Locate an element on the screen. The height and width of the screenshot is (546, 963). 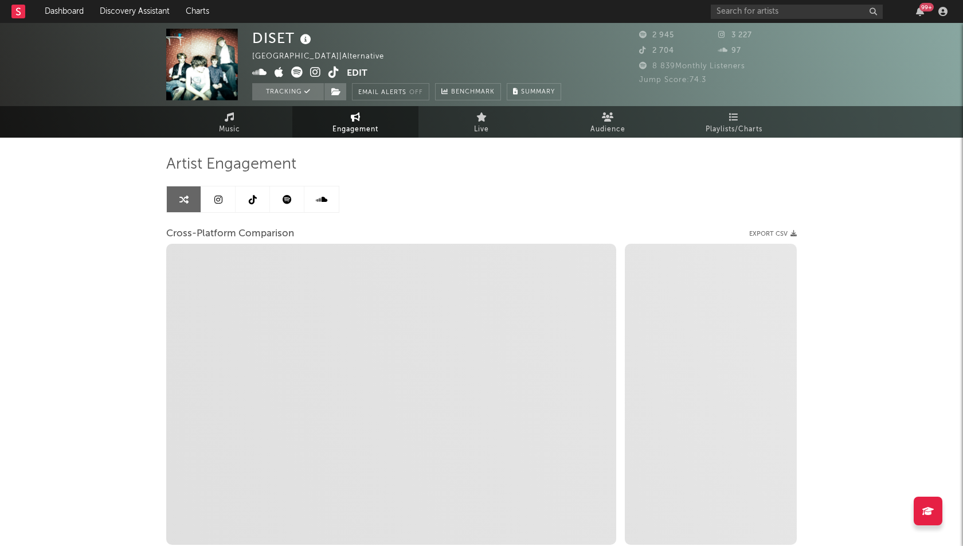
em: Off is located at coordinates (416, 92).